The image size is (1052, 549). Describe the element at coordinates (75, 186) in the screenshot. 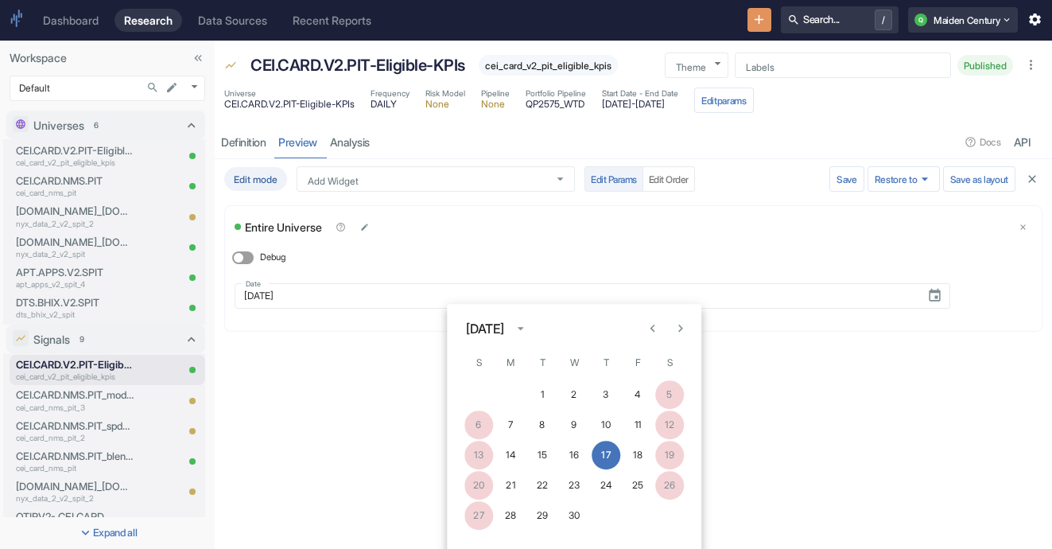

I see `a: CEI.CARD.NMS.PITcei_card_nms_pit` at that location.